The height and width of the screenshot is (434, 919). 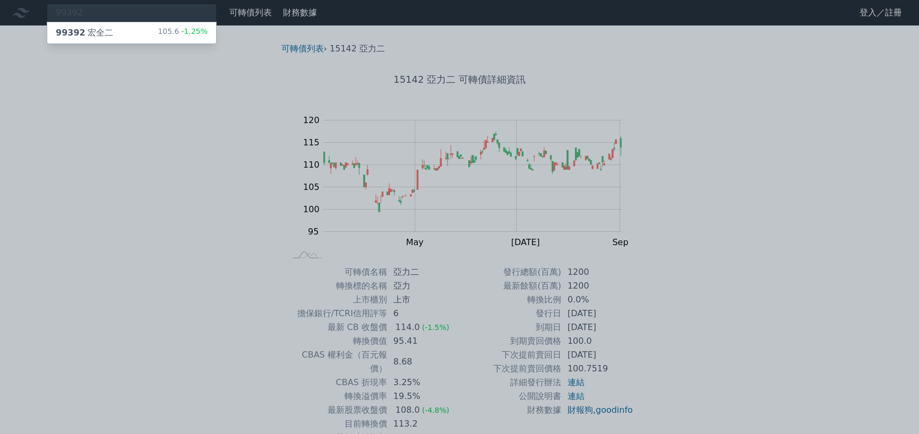 I want to click on a: 99392宏全二 105.6-1.25%, so click(x=132, y=33).